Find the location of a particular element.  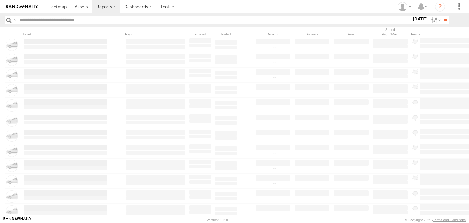

div: Exited is located at coordinates (226, 34).